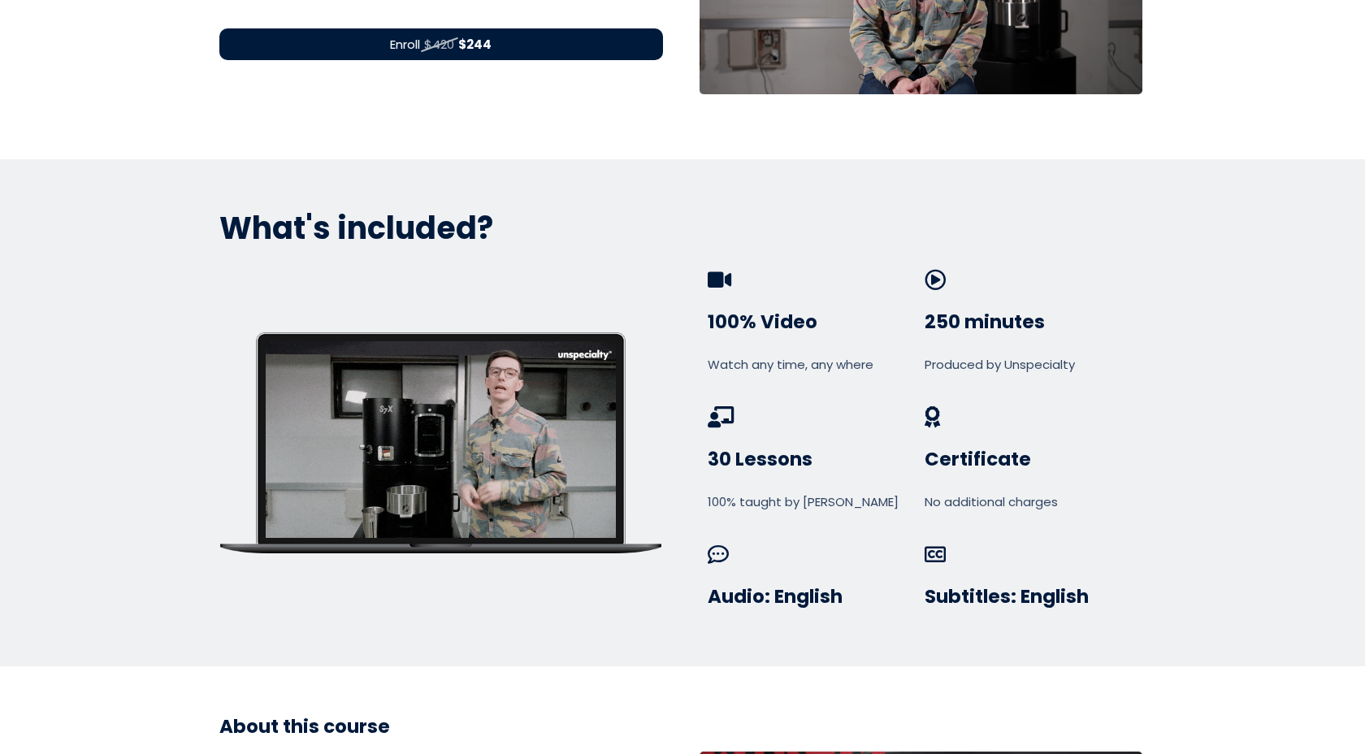 The height and width of the screenshot is (754, 1365). Describe the element at coordinates (812, 597) in the screenshot. I see `h3: Audio: English` at that location.